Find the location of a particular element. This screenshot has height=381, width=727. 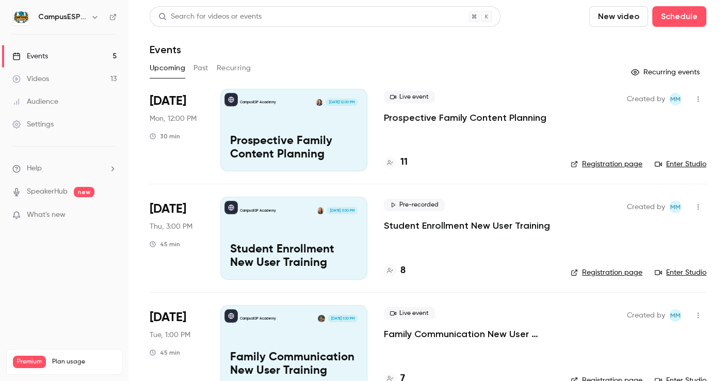

h6: CampusESP Academy is located at coordinates (62, 17).